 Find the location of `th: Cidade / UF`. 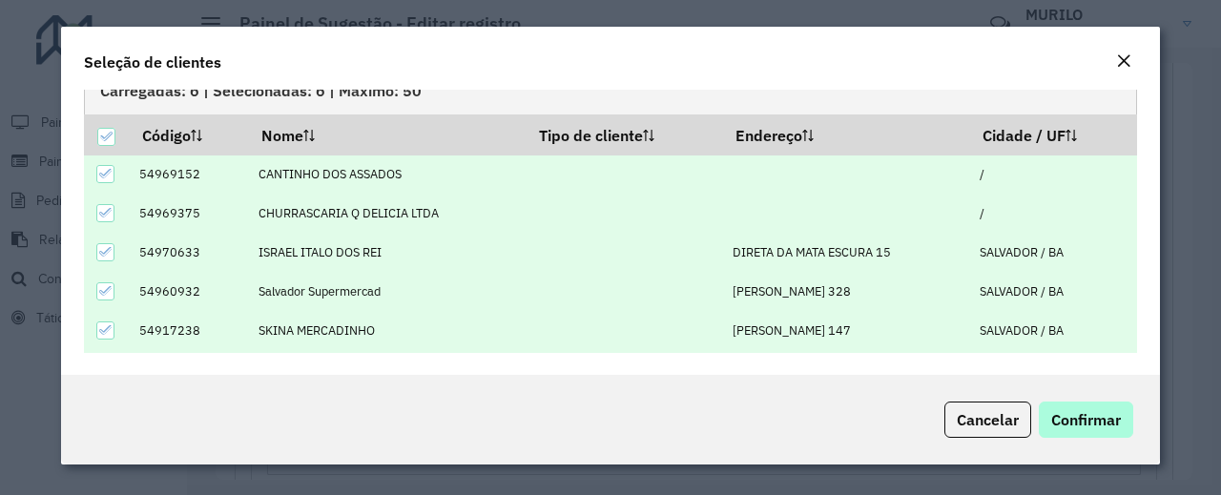

th: Cidade / UF is located at coordinates (1053, 135).